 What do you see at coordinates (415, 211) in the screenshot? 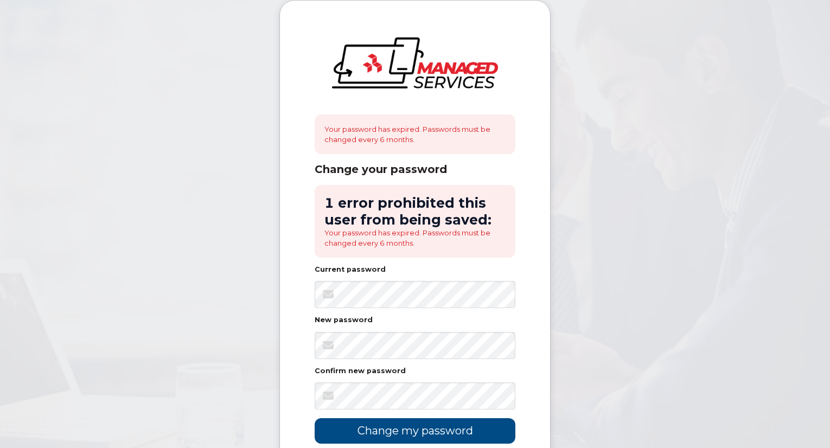
I see `h2: 1 error prohibited this user from being saved:` at bounding box center [415, 211].